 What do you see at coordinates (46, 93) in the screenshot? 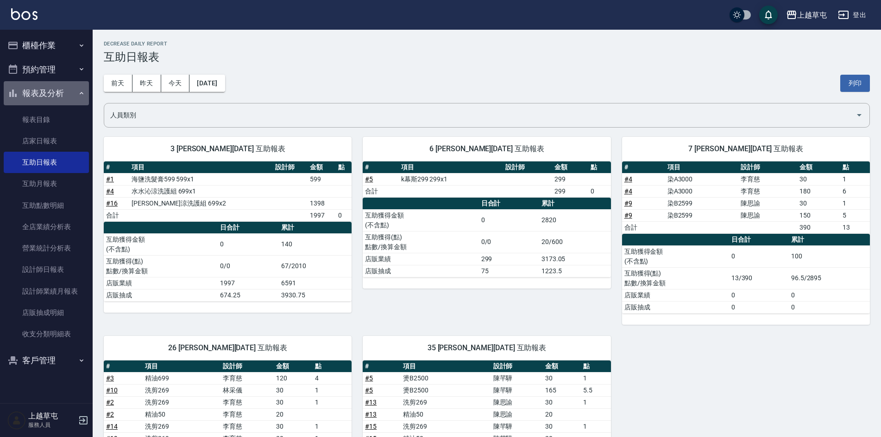
I see `button: 報表及分析` at bounding box center [46, 93].